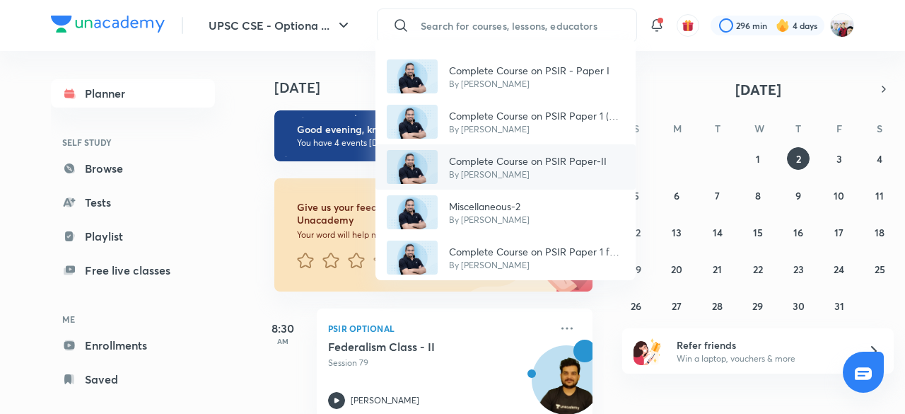 This screenshot has width=905, height=414. What do you see at coordinates (489, 206) in the screenshot?
I see `p: Miscellaneous-2` at bounding box center [489, 206].